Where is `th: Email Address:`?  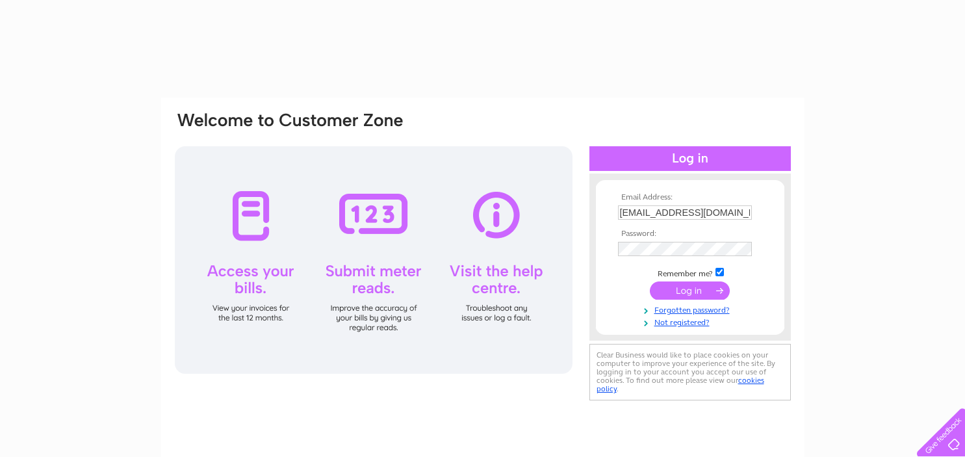 th: Email Address: is located at coordinates (690, 198).